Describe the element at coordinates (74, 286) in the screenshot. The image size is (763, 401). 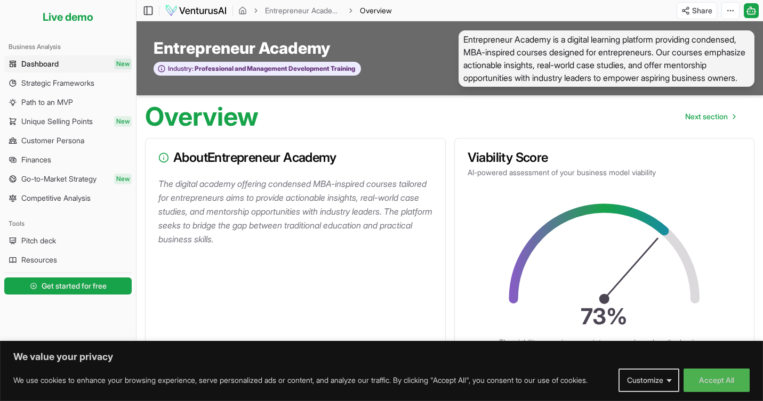
I see `span: Get started for free` at that location.